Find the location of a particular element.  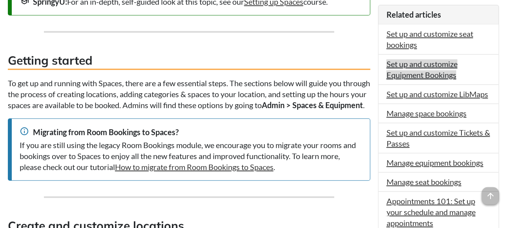

a: Set up and customize Equipment Bookings is located at coordinates (422, 69).